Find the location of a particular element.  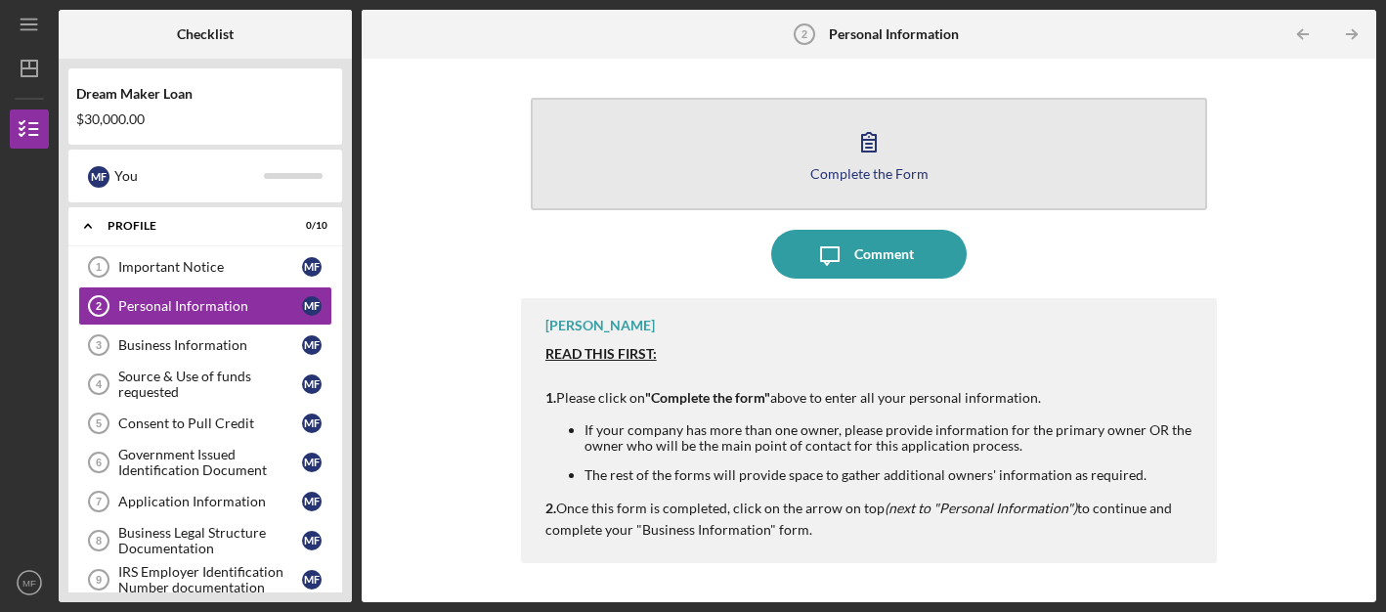

tspan: 4 is located at coordinates (99, 384).